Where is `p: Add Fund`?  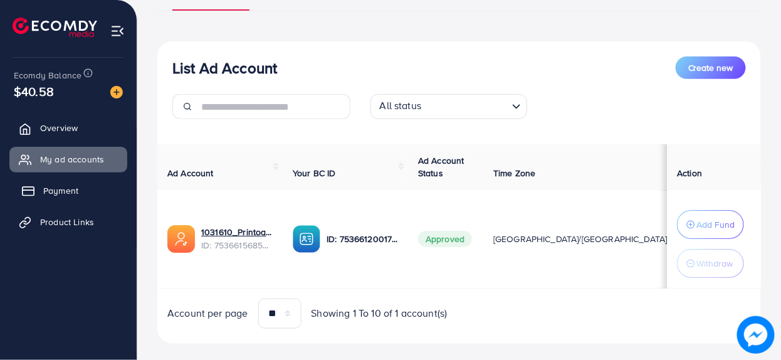
p: Add Fund is located at coordinates (715, 224).